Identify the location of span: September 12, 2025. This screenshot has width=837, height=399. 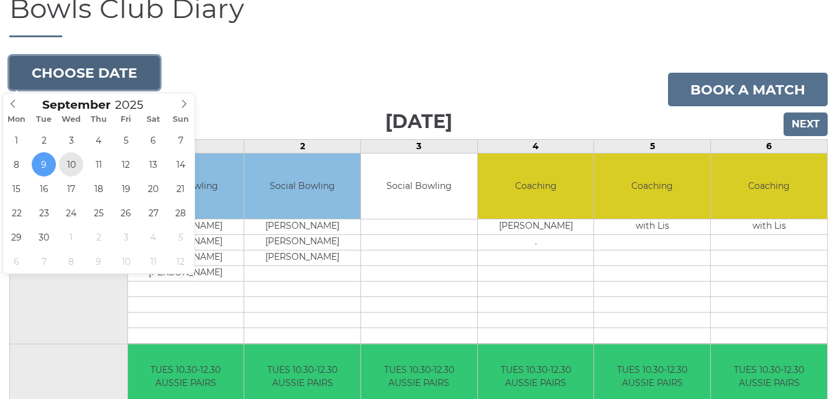
(126, 164).